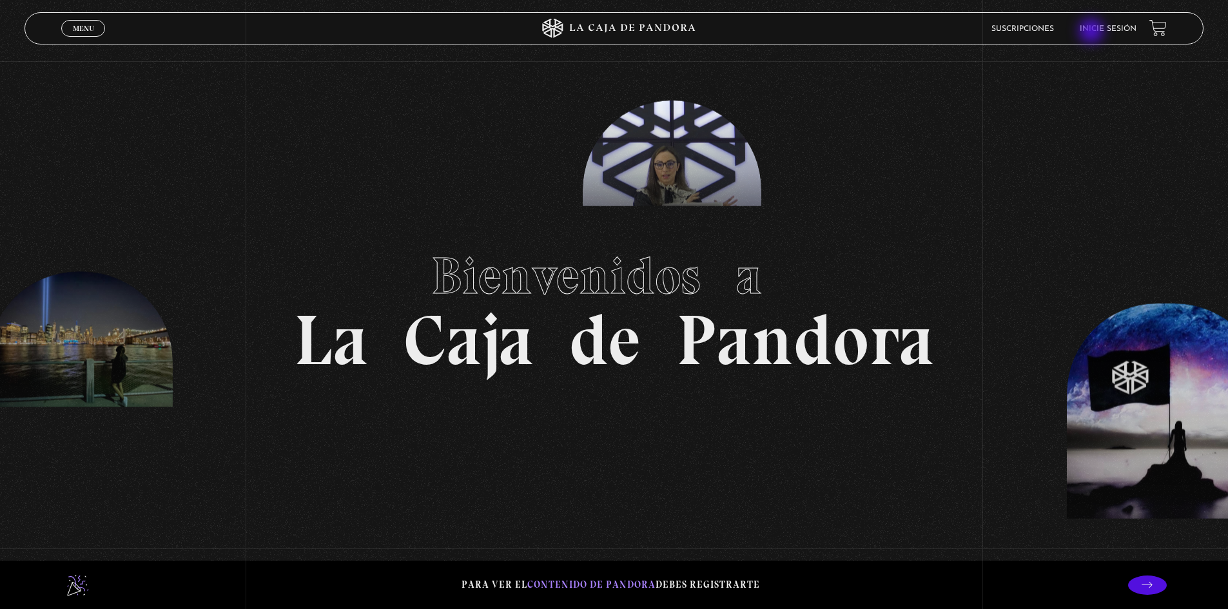  What do you see at coordinates (83, 40) in the screenshot?
I see `span: Cerrar` at bounding box center [83, 40].